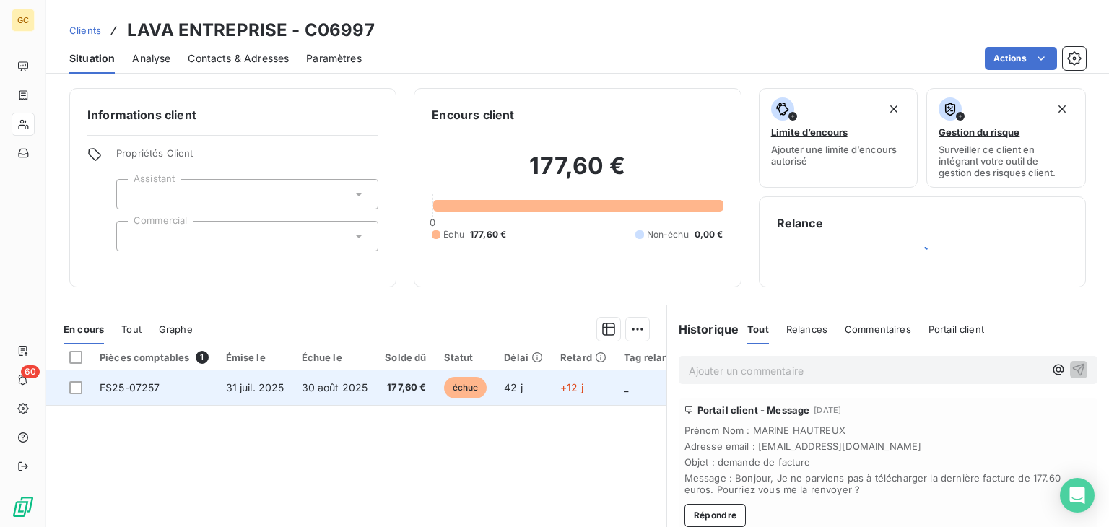 The height and width of the screenshot is (527, 1109). What do you see at coordinates (878, 329) in the screenshot?
I see `span: Commentaires` at bounding box center [878, 329].